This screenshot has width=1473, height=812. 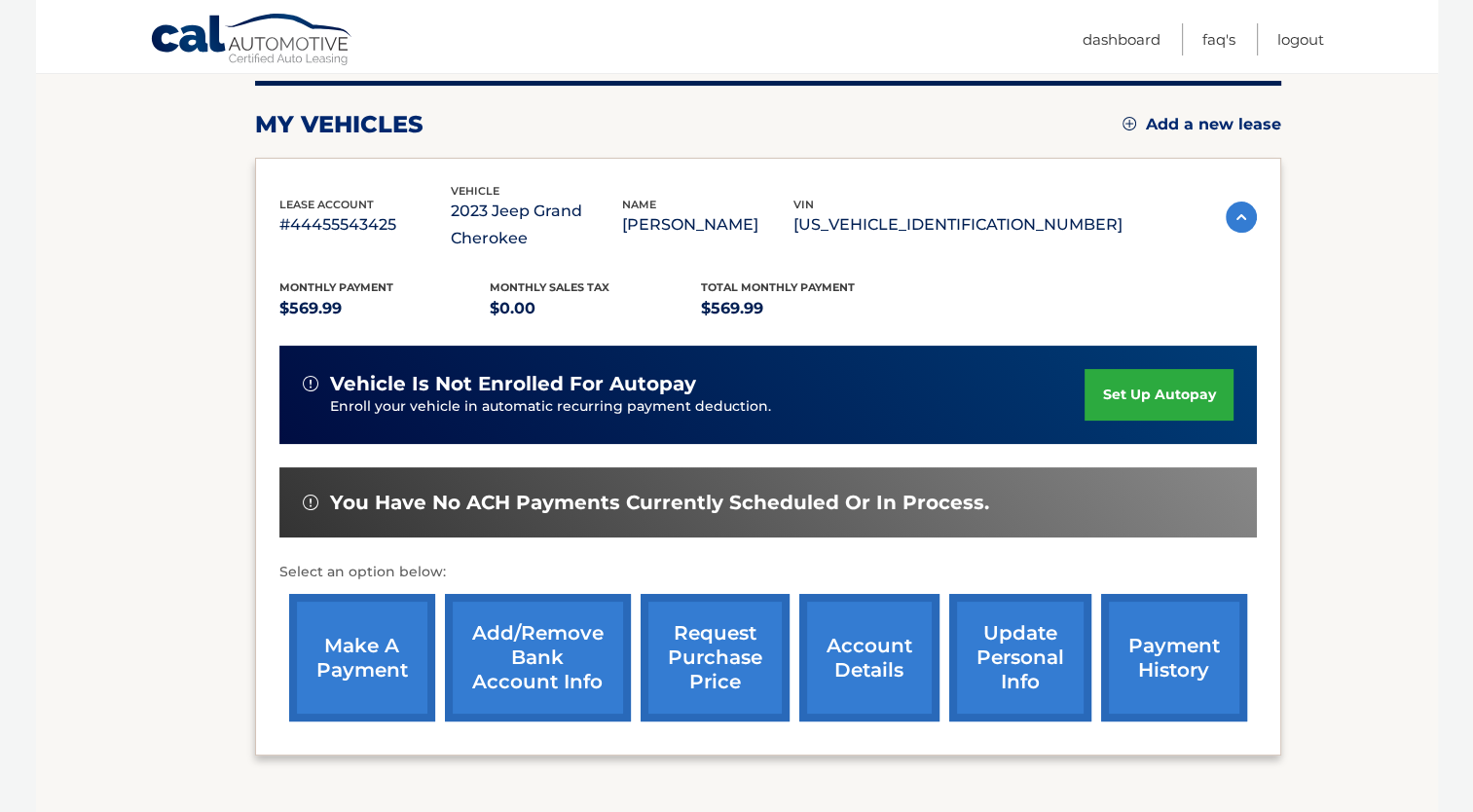 What do you see at coordinates (536, 225) in the screenshot?
I see `p: 2023 Jeep Grand Cherokee` at bounding box center [536, 225].